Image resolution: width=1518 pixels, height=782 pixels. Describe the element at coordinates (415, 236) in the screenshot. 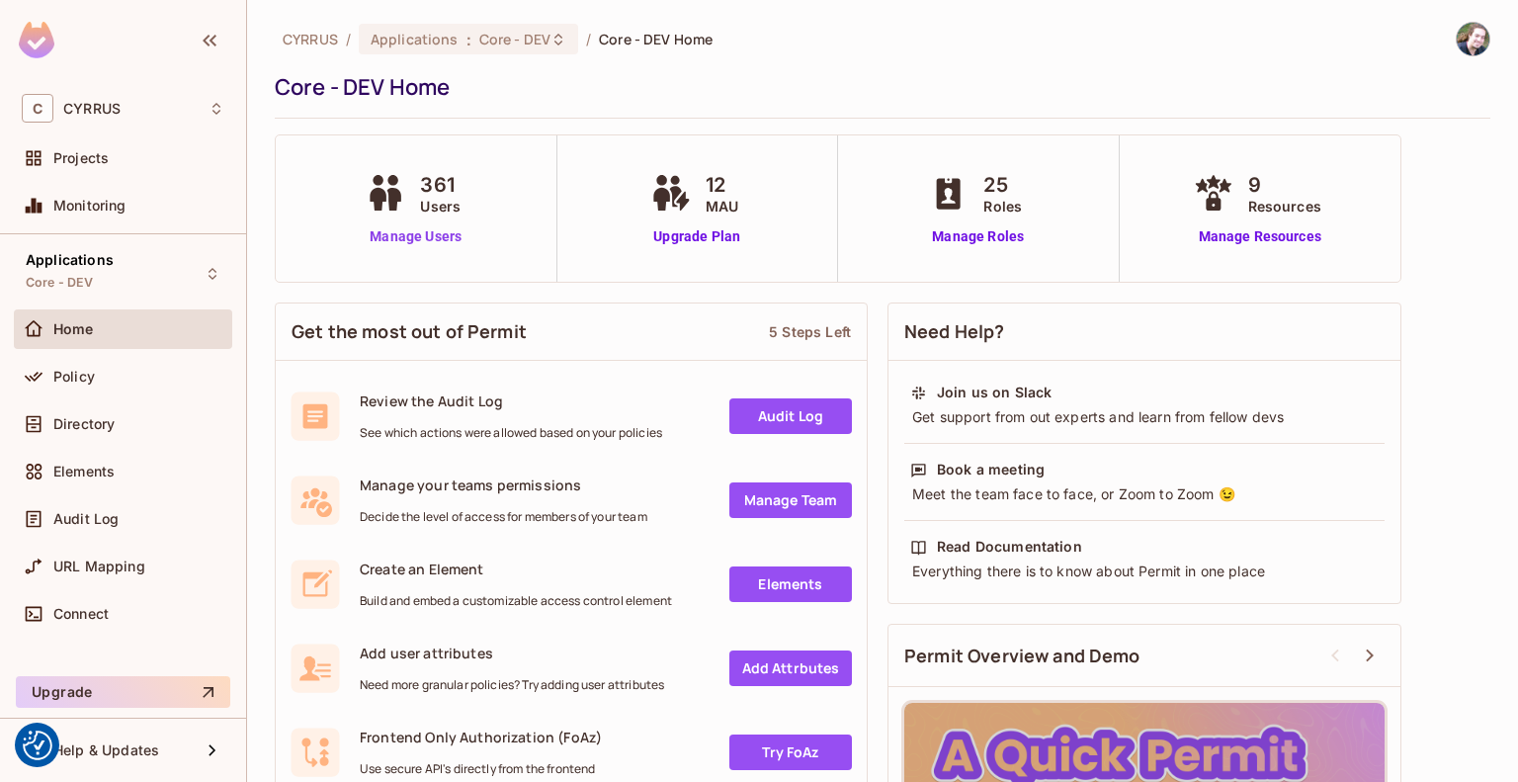

I see `a: Manage Users` at that location.